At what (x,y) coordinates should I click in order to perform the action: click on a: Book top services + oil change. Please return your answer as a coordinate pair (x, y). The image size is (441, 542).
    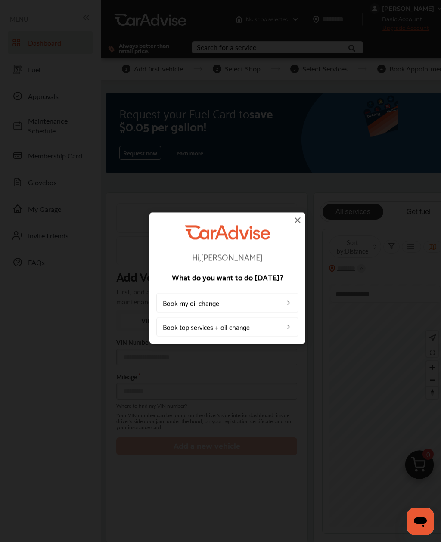
    Looking at the image, I should click on (228, 327).